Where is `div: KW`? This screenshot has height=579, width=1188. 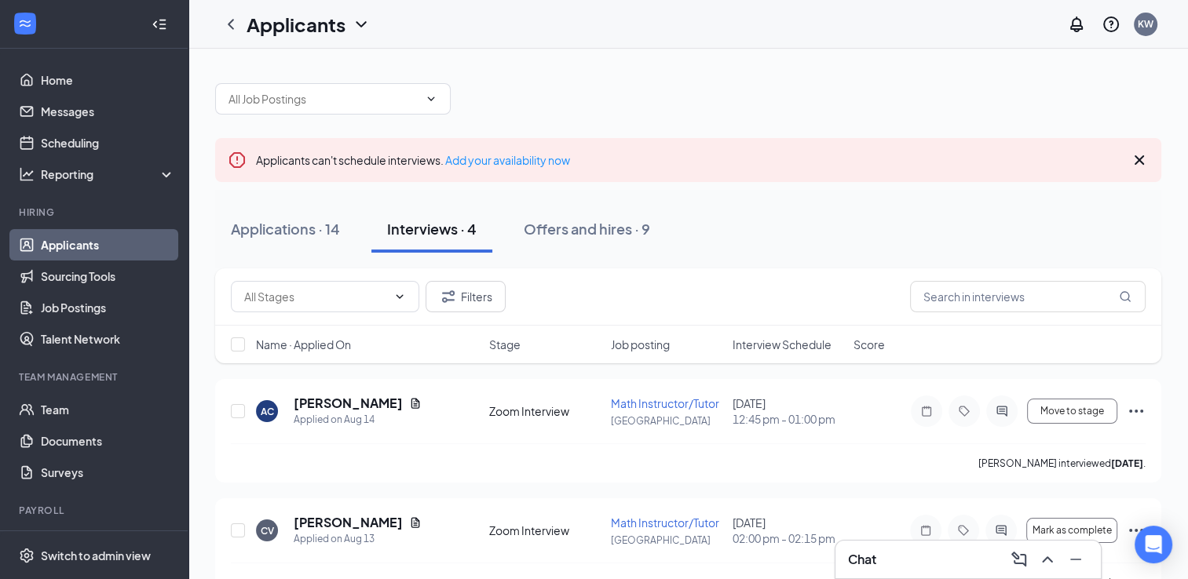 div: KW is located at coordinates (1145, 24).